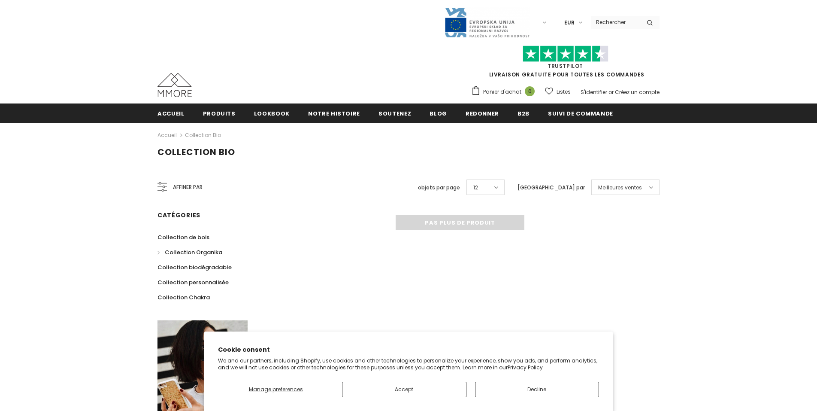 This screenshot has width=817, height=411. Describe the element at coordinates (334, 113) in the screenshot. I see `span: Notre histoire` at that location.